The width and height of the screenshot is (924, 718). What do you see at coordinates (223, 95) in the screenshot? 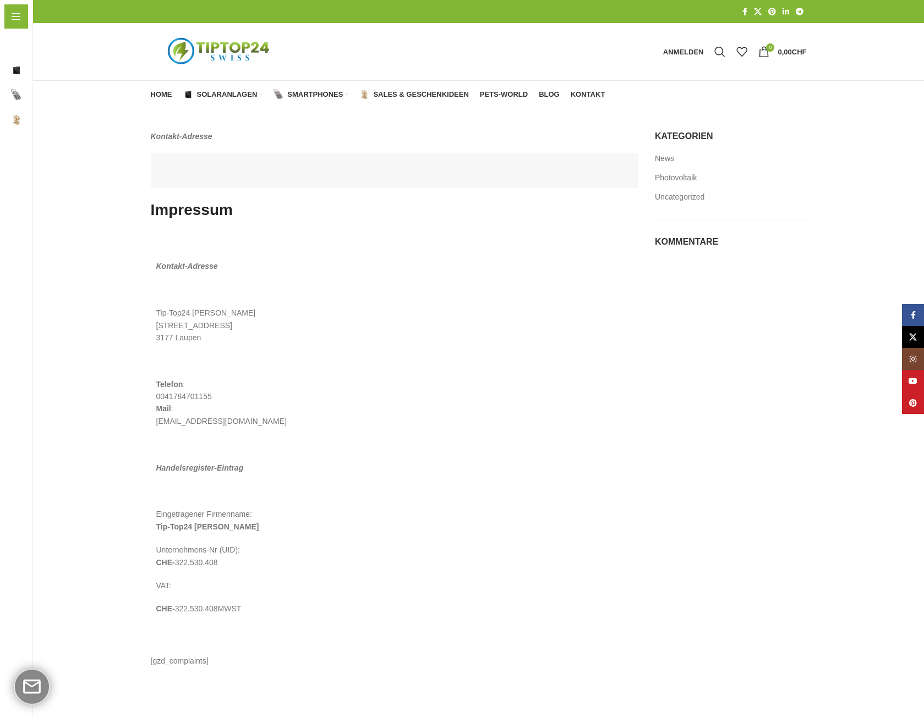
I see `a: Solaranlagen` at bounding box center [223, 95].